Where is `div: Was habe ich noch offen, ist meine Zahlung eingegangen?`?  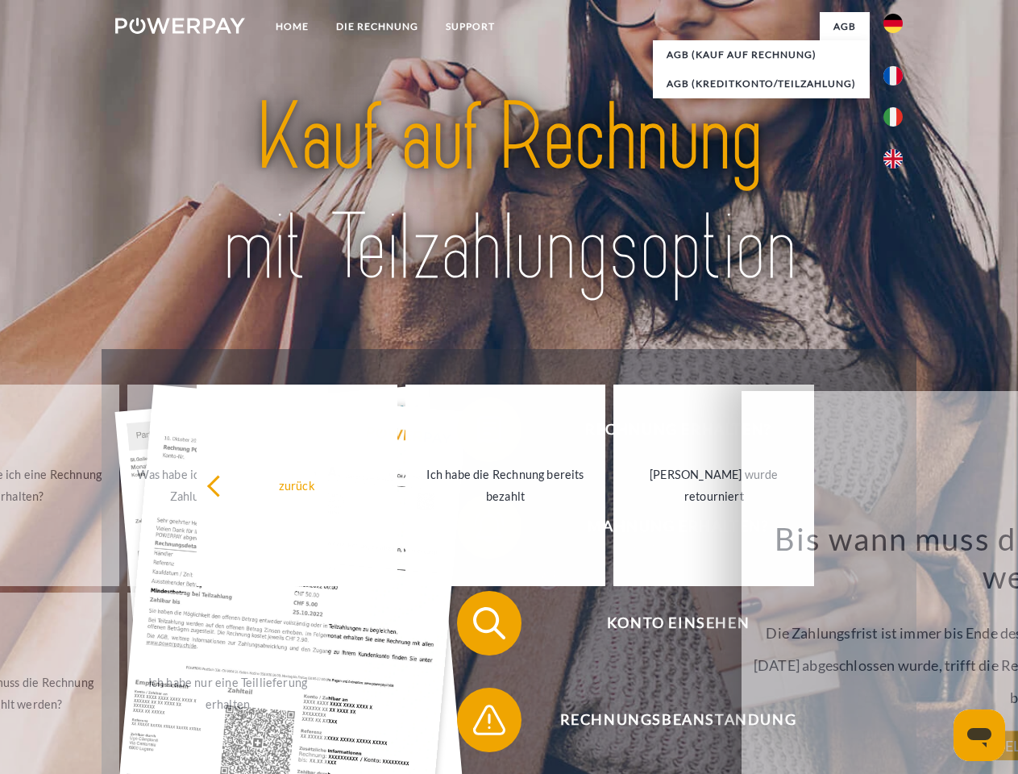
div: Was habe ich noch offen, ist meine Zahlung eingegangen? is located at coordinates (227, 485).